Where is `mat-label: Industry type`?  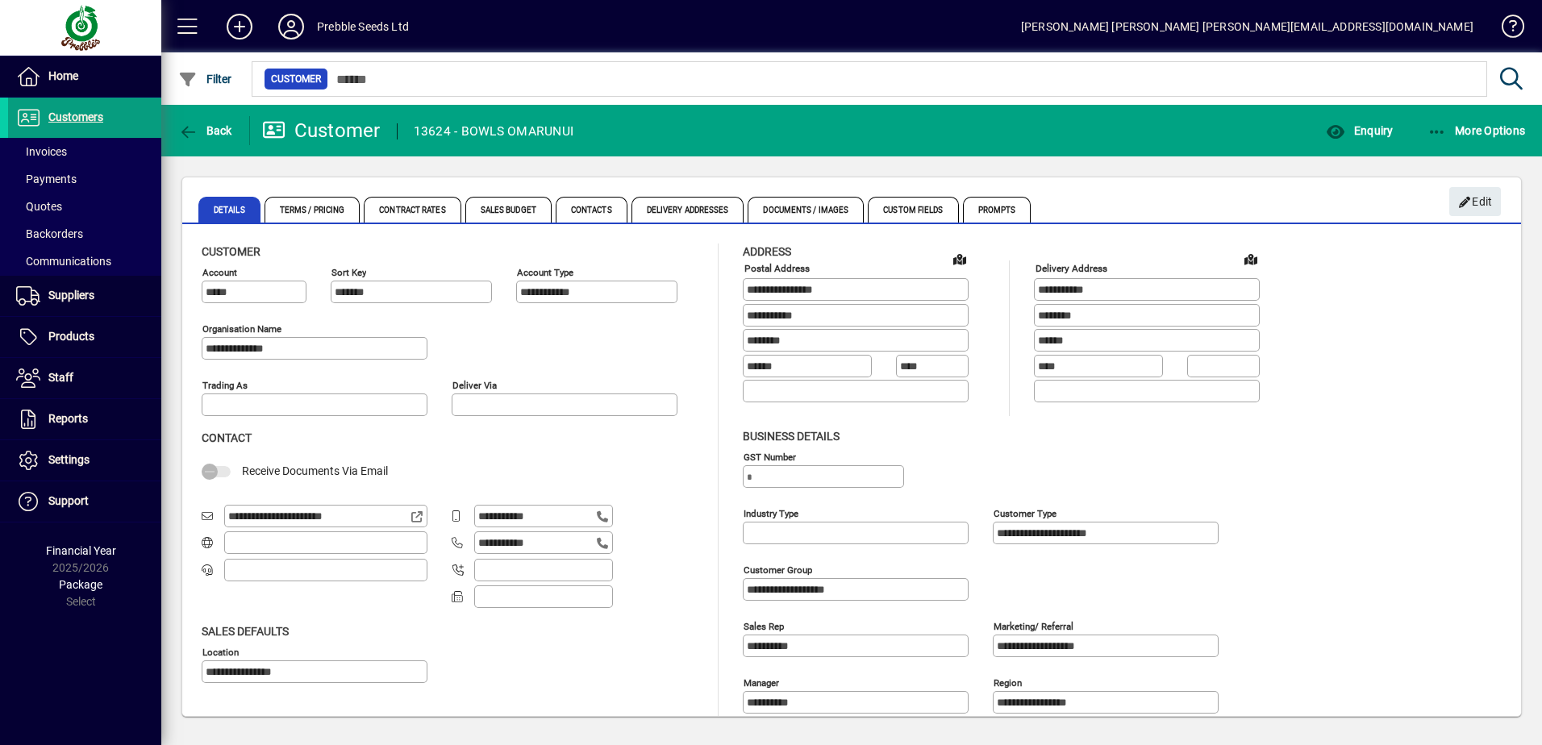
mat-label: Industry type is located at coordinates (771, 513).